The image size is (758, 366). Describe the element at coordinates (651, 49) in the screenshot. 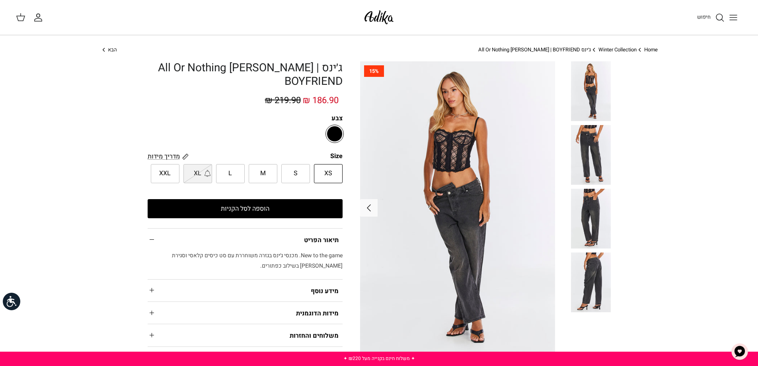

I see `a: Home` at that location.